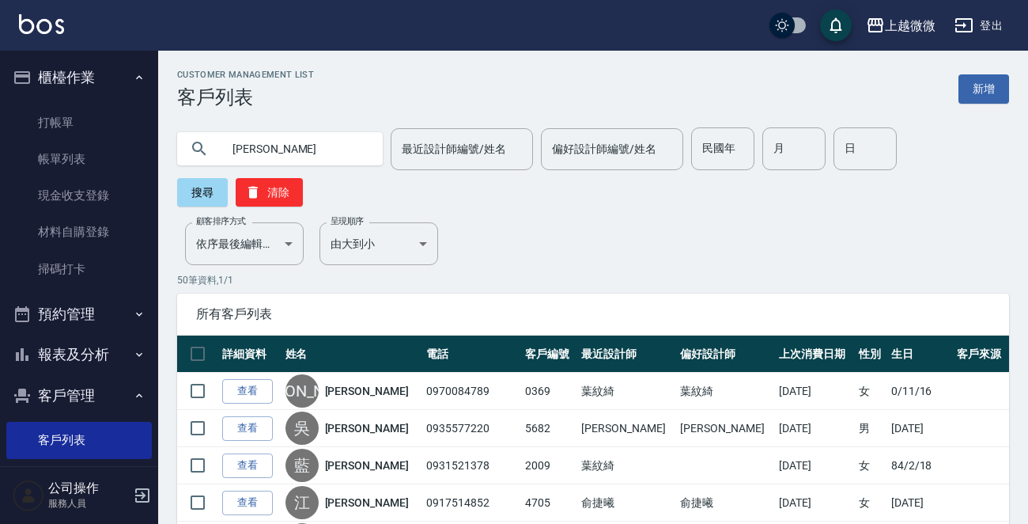 The width and height of the screenshot is (1028, 524). Describe the element at coordinates (302, 465) in the screenshot. I see `div: 藍` at that location.